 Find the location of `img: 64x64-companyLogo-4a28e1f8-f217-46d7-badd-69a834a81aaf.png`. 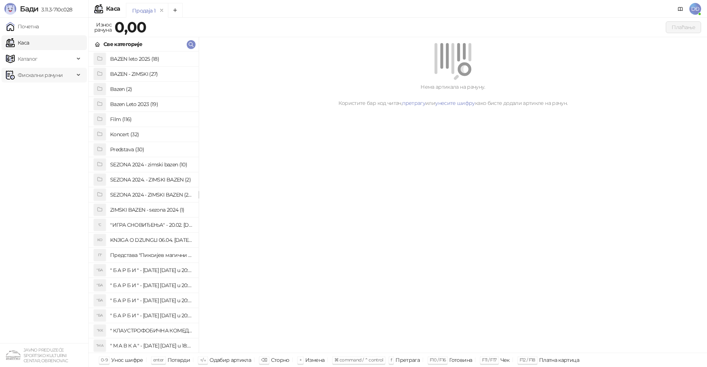

img: 64x64-companyLogo-4a28e1f8-f217-46d7-badd-69a834a81aaf.png is located at coordinates (13, 355).